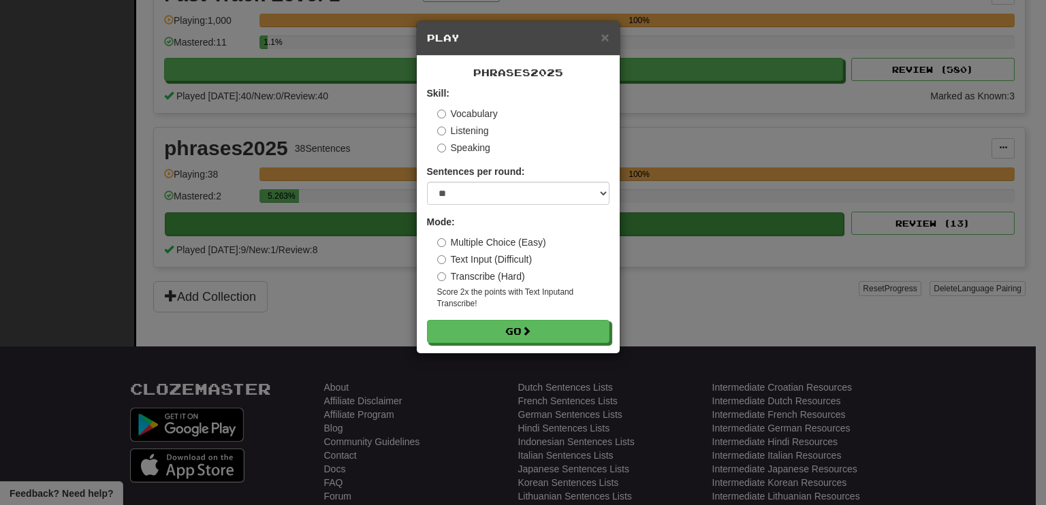  Describe the element at coordinates (438, 93) in the screenshot. I see `strong: Skill:` at that location.